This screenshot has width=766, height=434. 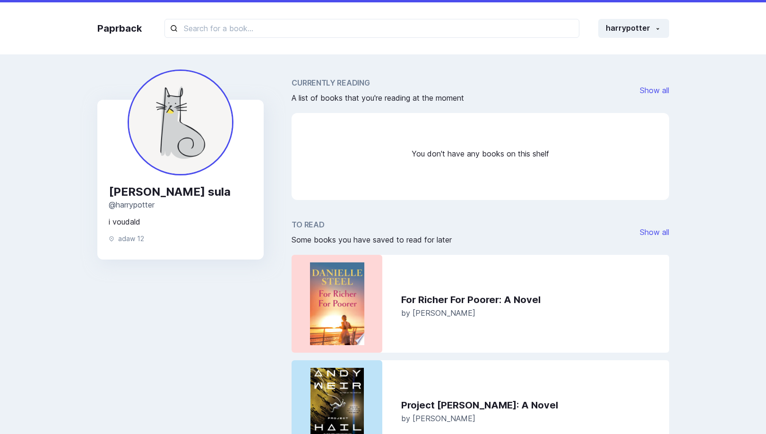 What do you see at coordinates (181, 205) in the screenshot?
I see `p: @ harrypotter` at bounding box center [181, 205].